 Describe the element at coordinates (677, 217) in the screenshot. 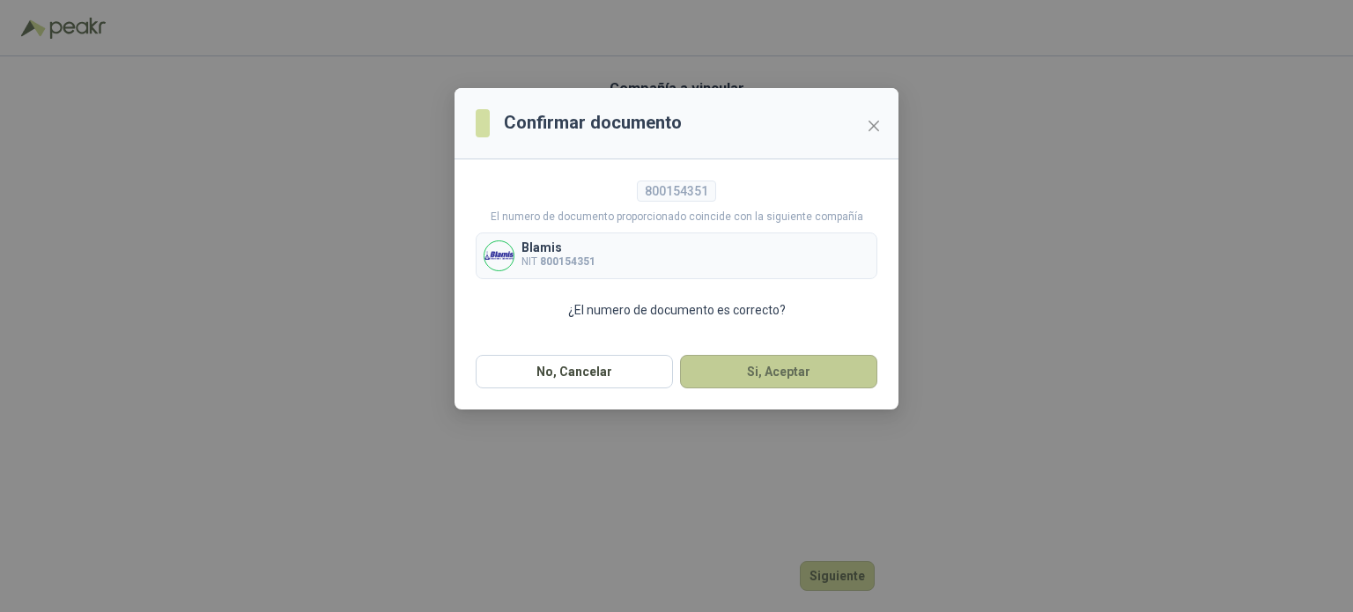

I see `p: El numero de documento proporcionado coincide con la siguiente compañía` at that location.